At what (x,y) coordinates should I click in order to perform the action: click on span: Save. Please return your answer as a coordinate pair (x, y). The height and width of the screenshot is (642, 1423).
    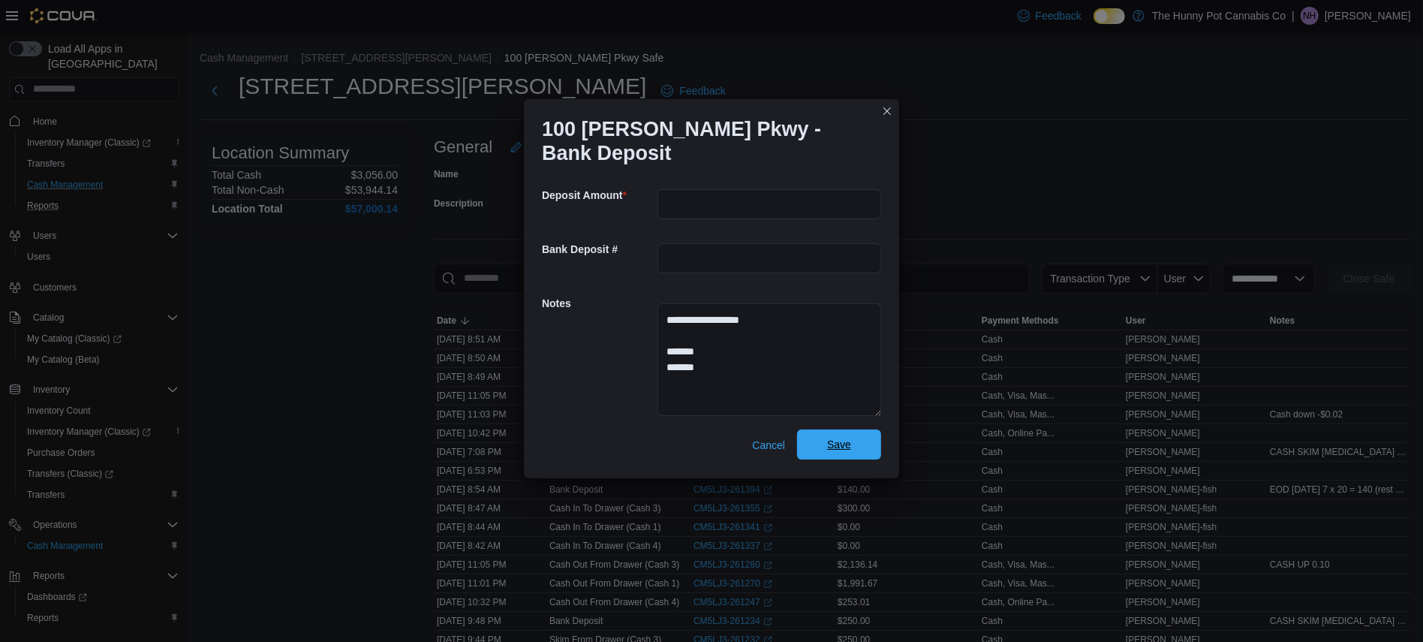
    Looking at the image, I should click on (839, 444).